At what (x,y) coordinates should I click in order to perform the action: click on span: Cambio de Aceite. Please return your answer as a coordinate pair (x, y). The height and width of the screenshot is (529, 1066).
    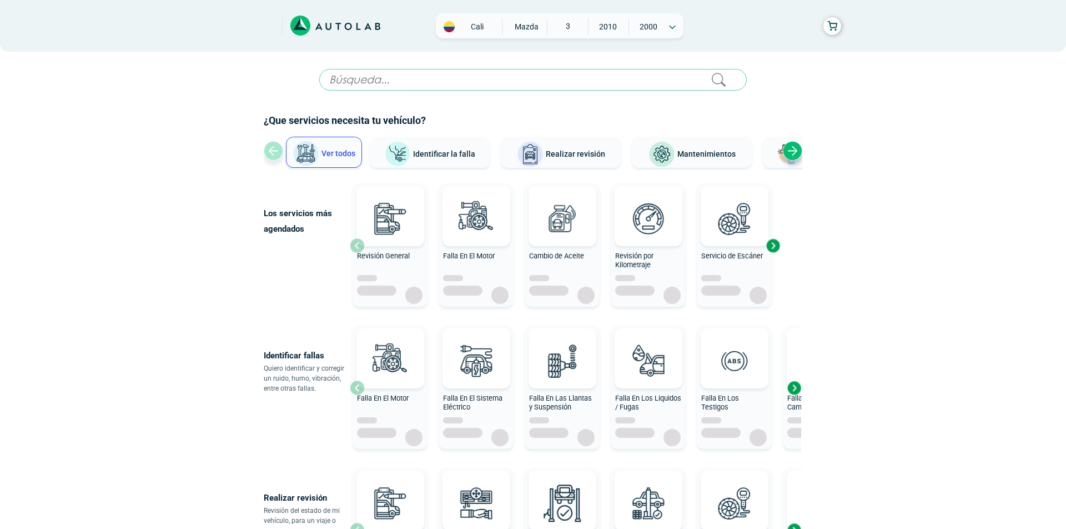
    Looking at the image, I should click on (556, 255).